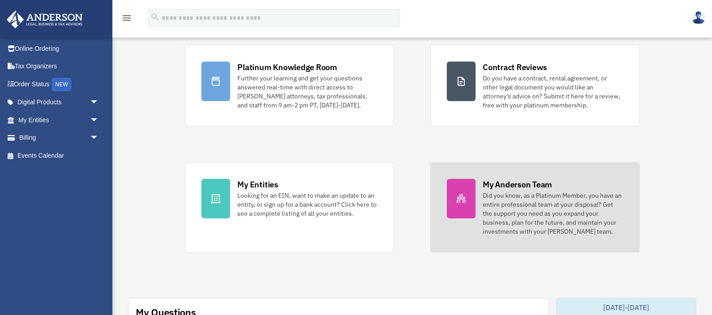  What do you see at coordinates (59, 49) in the screenshot?
I see `a: Online Ordering` at bounding box center [59, 49].